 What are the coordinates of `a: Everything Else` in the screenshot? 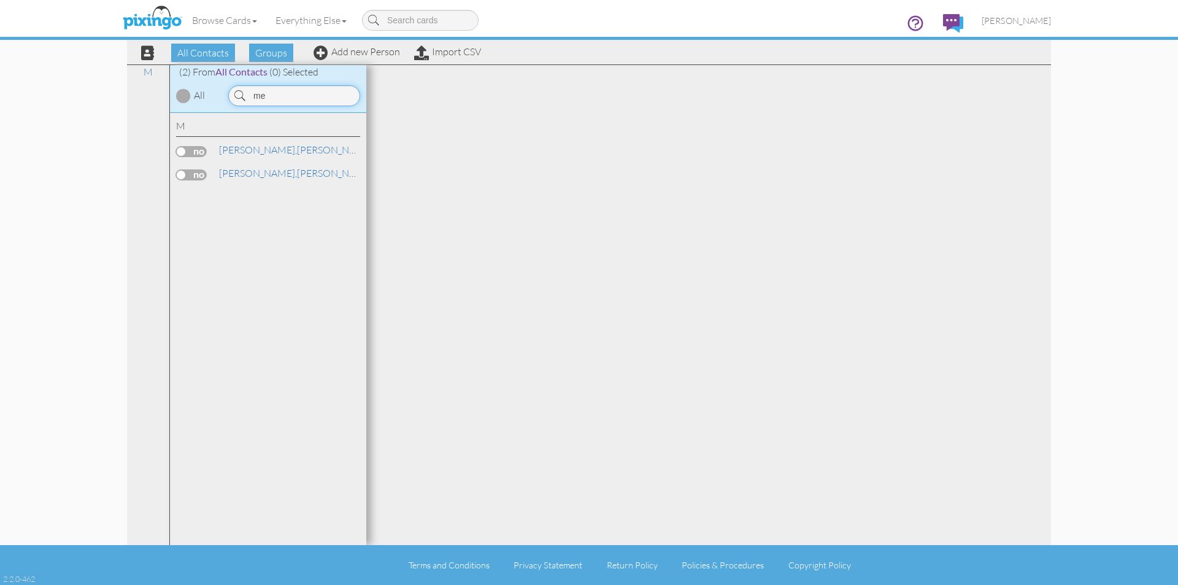 It's located at (311, 20).